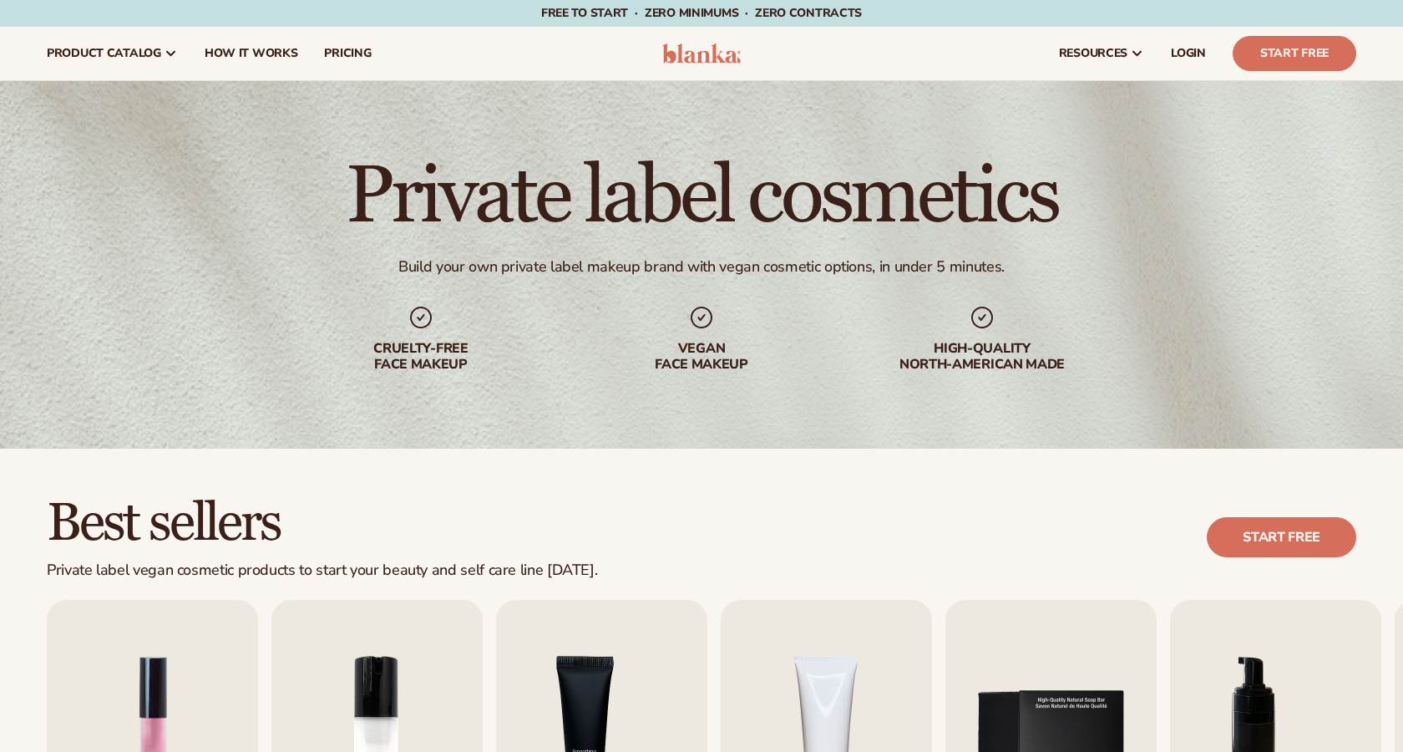  I want to click on div: Cruelty-free face makeup, so click(421, 357).